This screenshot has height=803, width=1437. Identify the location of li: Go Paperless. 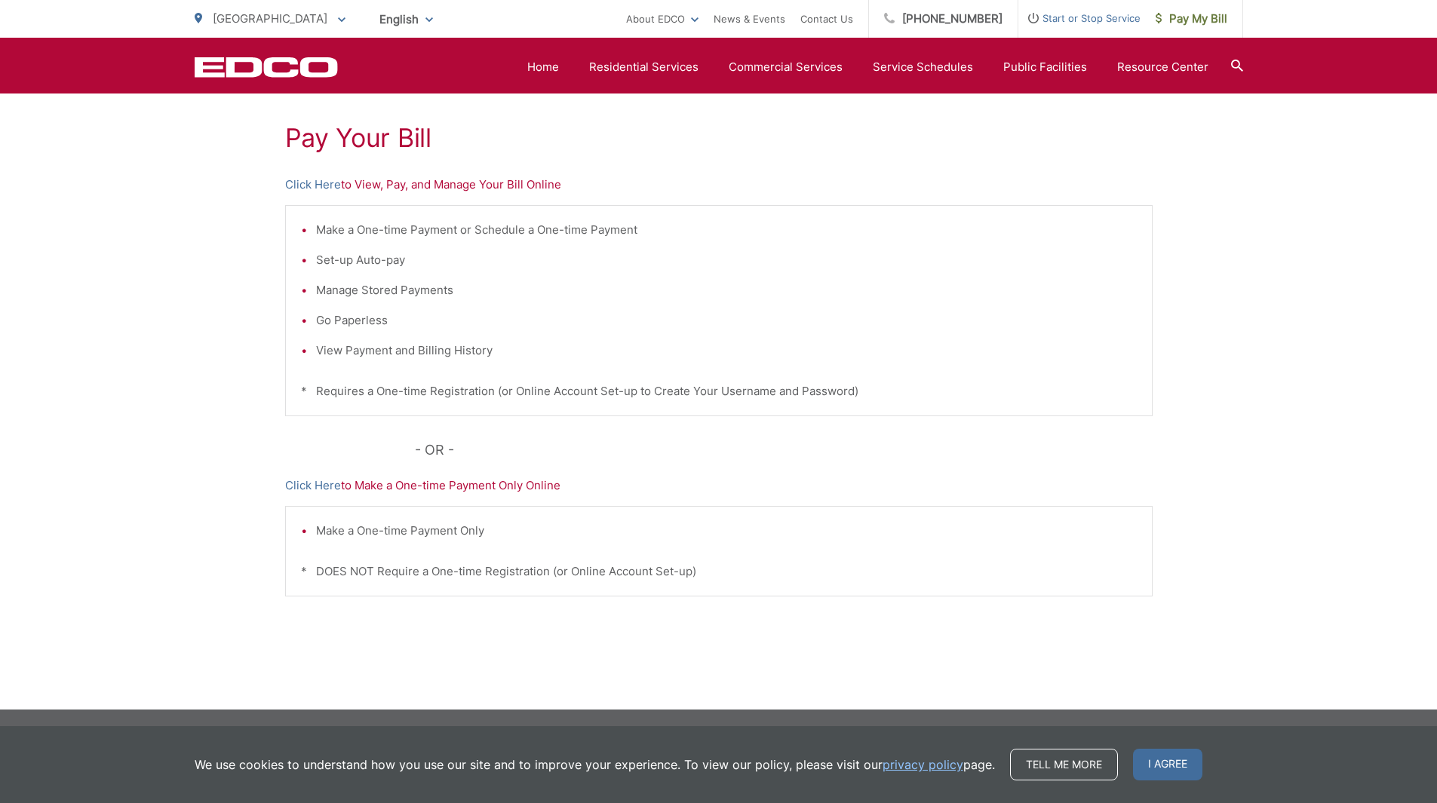
(726, 321).